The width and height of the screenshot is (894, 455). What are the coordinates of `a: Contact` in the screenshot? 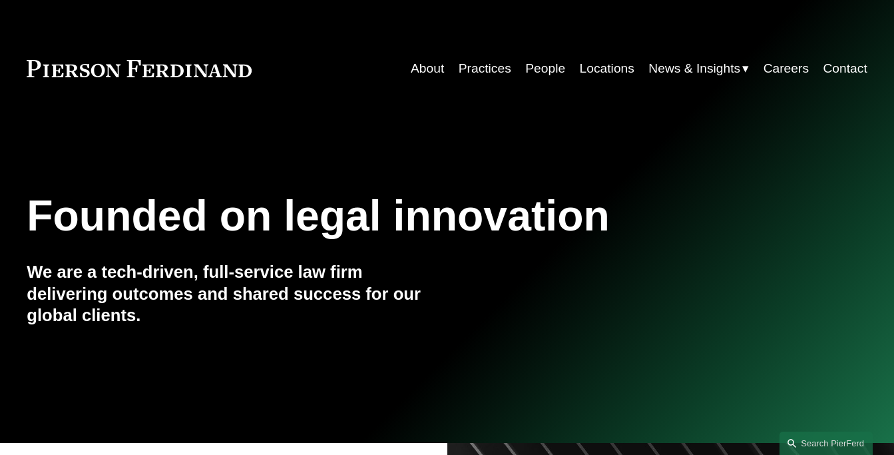 It's located at (845, 69).